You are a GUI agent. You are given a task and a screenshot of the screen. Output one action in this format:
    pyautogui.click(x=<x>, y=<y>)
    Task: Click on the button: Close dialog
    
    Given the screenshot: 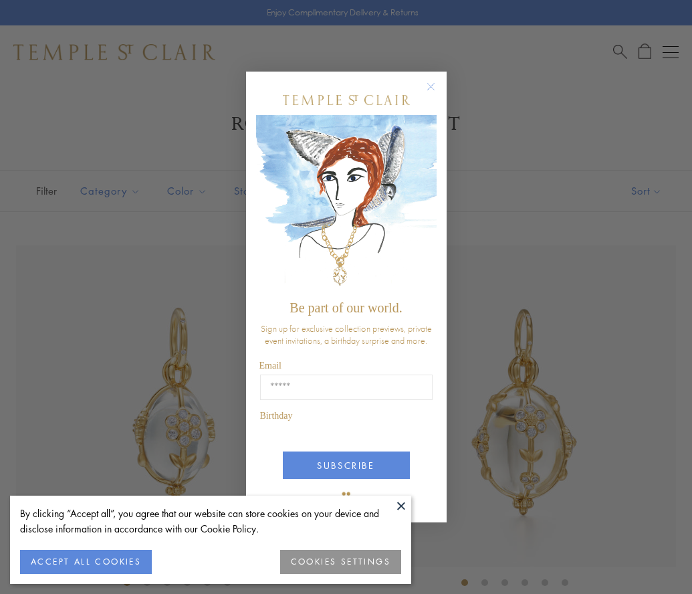 What is the action you would take?
    pyautogui.click(x=437, y=93)
    